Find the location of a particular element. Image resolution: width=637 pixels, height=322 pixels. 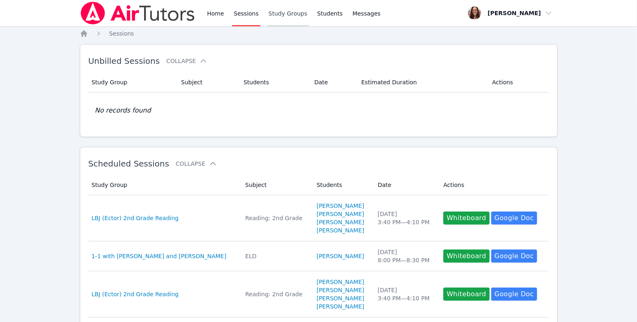

span: Messages is located at coordinates (366, 14).